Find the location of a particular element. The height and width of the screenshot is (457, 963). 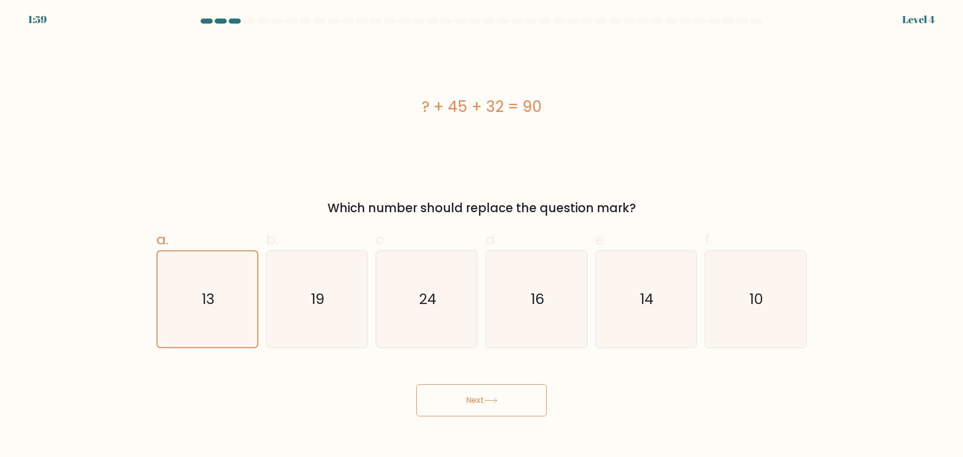

span: a. is located at coordinates (163, 239).